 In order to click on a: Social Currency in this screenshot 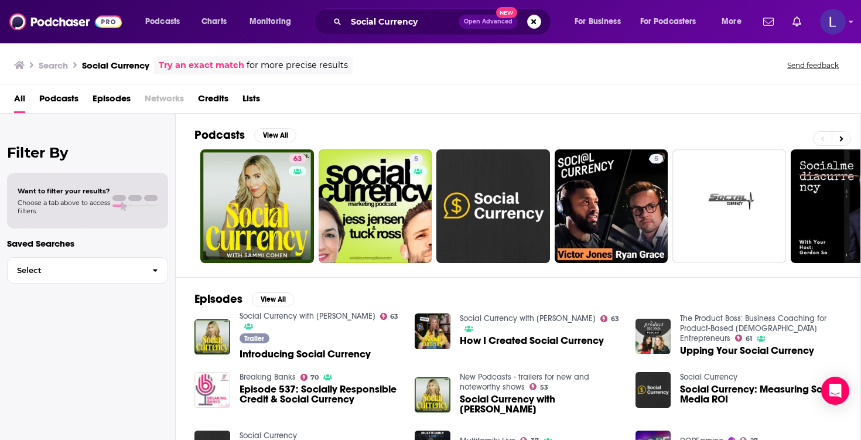, I will do `click(708, 376)`.